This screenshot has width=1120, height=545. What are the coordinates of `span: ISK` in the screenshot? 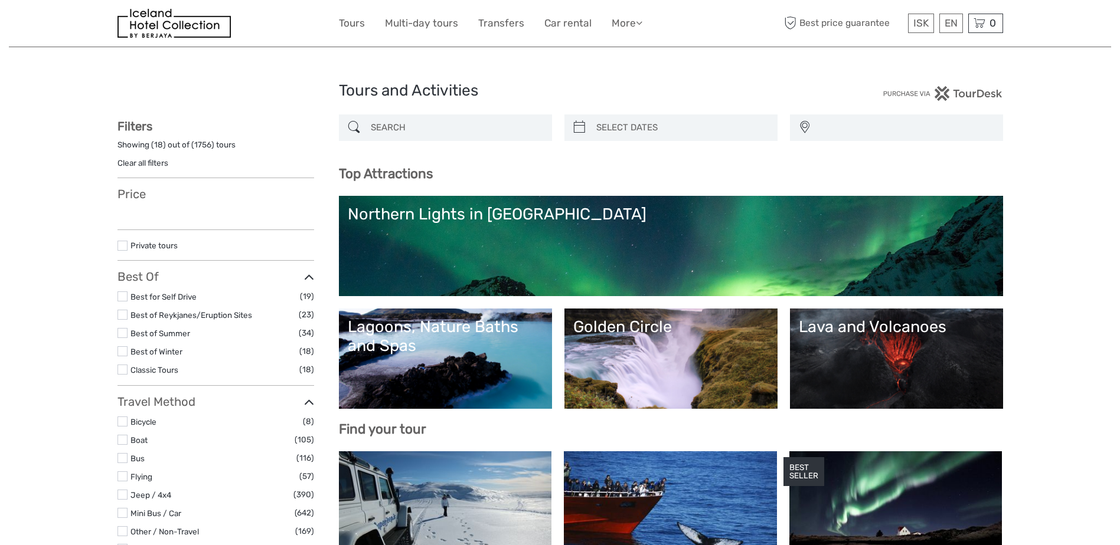 It's located at (921, 23).